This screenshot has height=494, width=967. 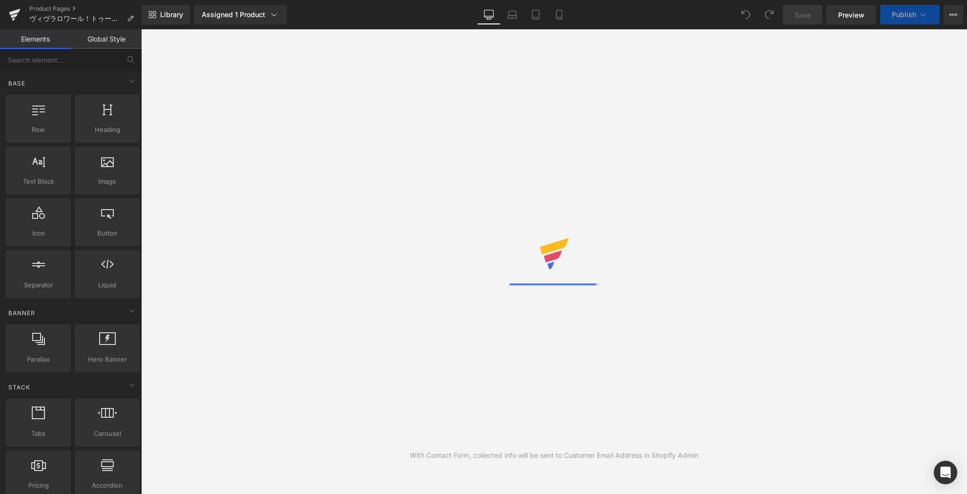 I want to click on span: Save, so click(x=802, y=15).